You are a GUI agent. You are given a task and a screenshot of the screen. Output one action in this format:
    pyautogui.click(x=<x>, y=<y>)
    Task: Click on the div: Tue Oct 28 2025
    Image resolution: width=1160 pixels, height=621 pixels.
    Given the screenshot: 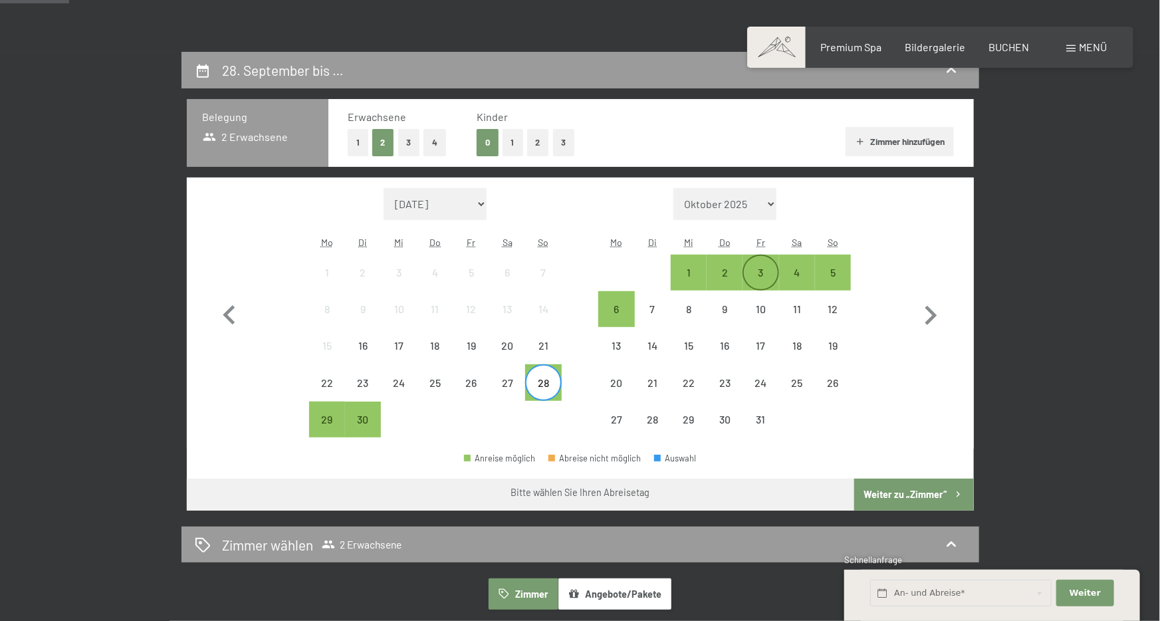 What is the action you would take?
    pyautogui.click(x=653, y=420)
    